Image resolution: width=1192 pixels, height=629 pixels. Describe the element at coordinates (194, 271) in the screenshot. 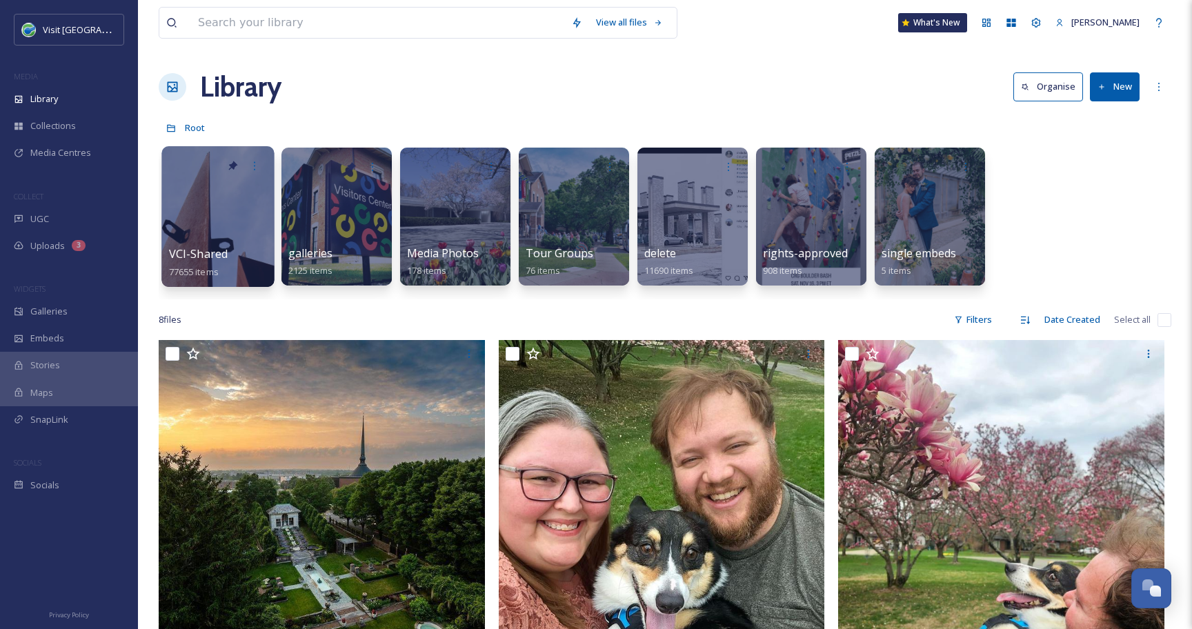

I see `span: 77655 items` at that location.